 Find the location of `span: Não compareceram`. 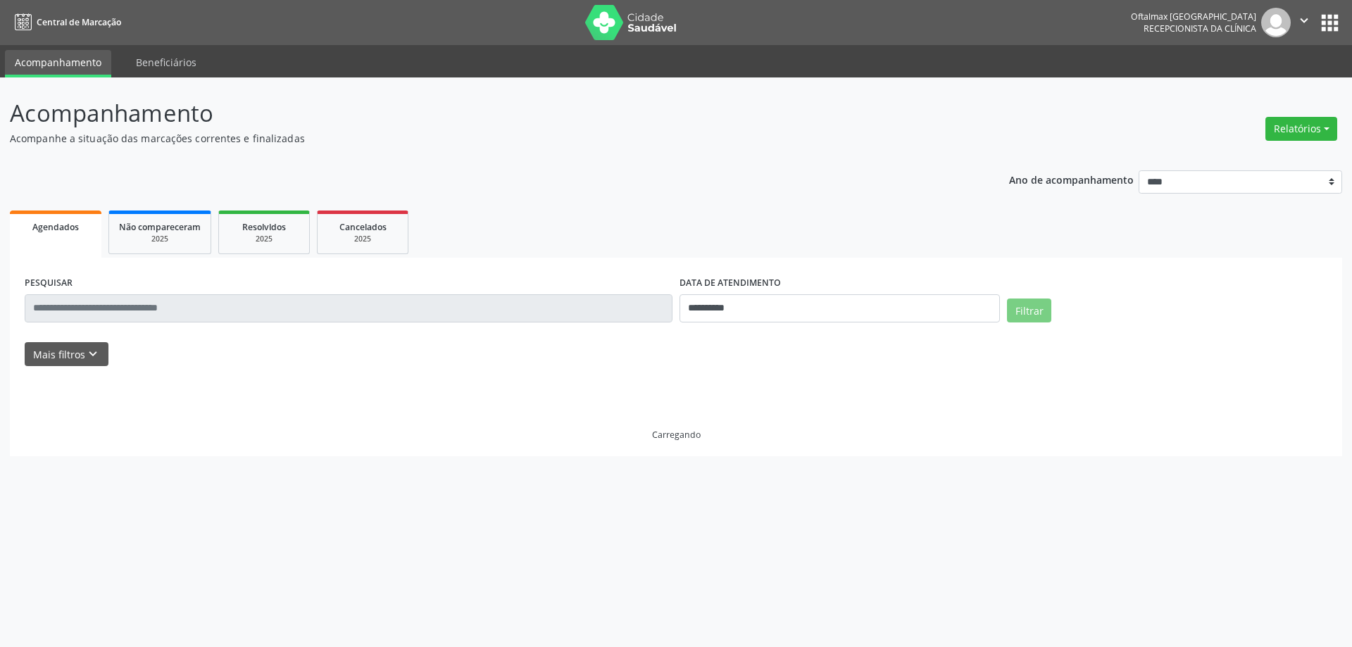

span: Não compareceram is located at coordinates (160, 227).